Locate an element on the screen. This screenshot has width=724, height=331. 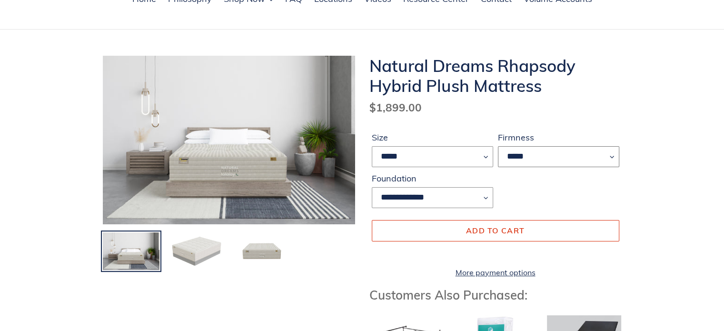
h1: Natural Dreams Rhapsody Hybrid Plush Mattress is located at coordinates (495, 76).